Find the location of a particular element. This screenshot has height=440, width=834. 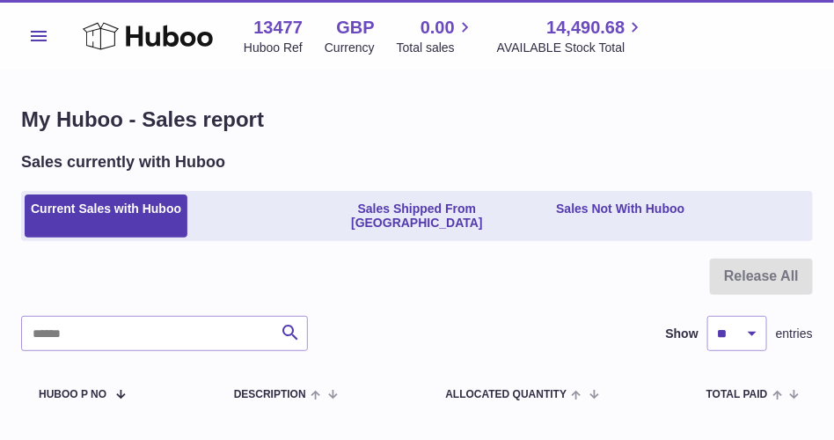

label: Show is located at coordinates (682, 333).